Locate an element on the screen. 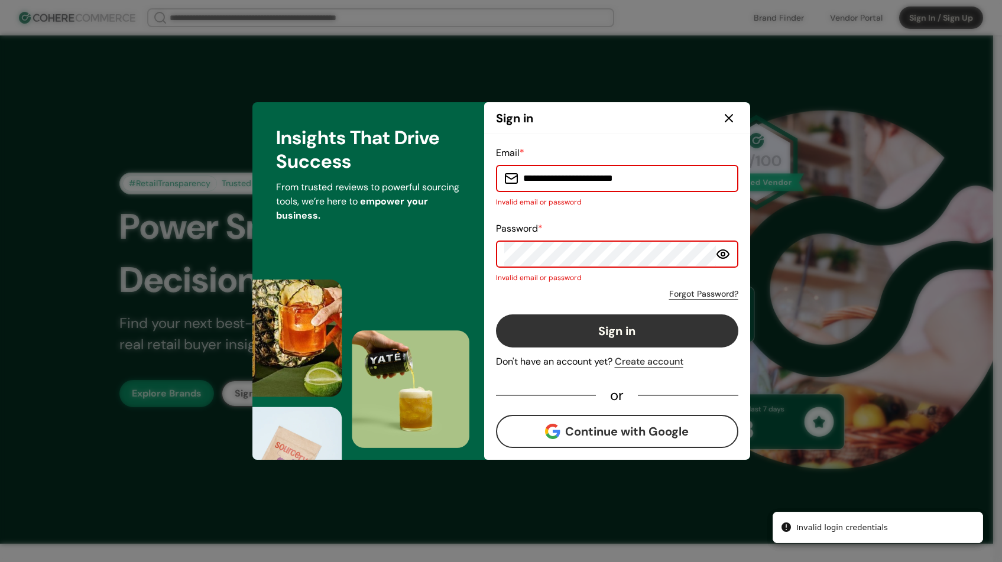 The height and width of the screenshot is (562, 1002). label: Email is located at coordinates (510, 152).